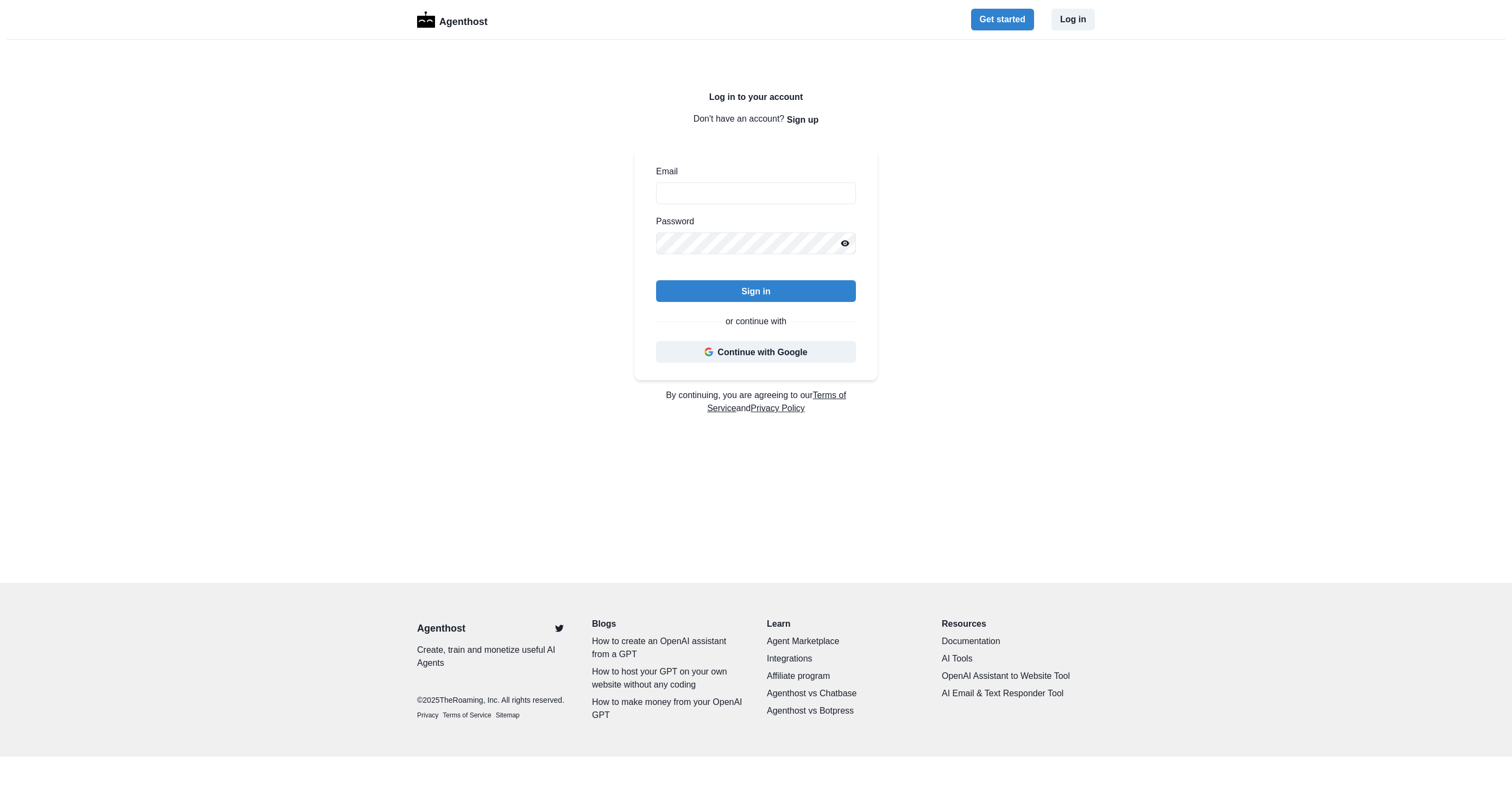 Image resolution: width=1512 pixels, height=794 pixels. I want to click on a: Agenthost vs Botpress, so click(844, 711).